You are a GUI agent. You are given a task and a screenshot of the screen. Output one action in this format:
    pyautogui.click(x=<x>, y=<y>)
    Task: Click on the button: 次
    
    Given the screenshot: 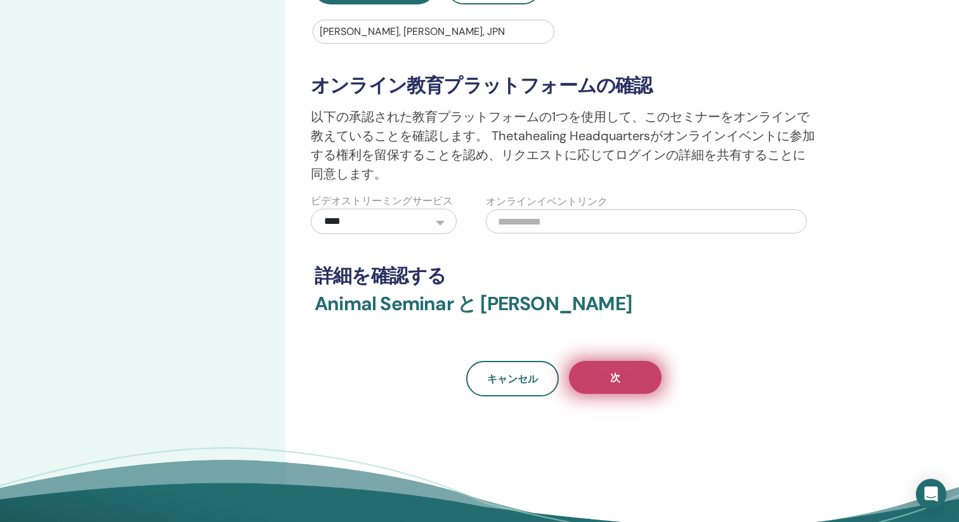 What is the action you would take?
    pyautogui.click(x=615, y=377)
    